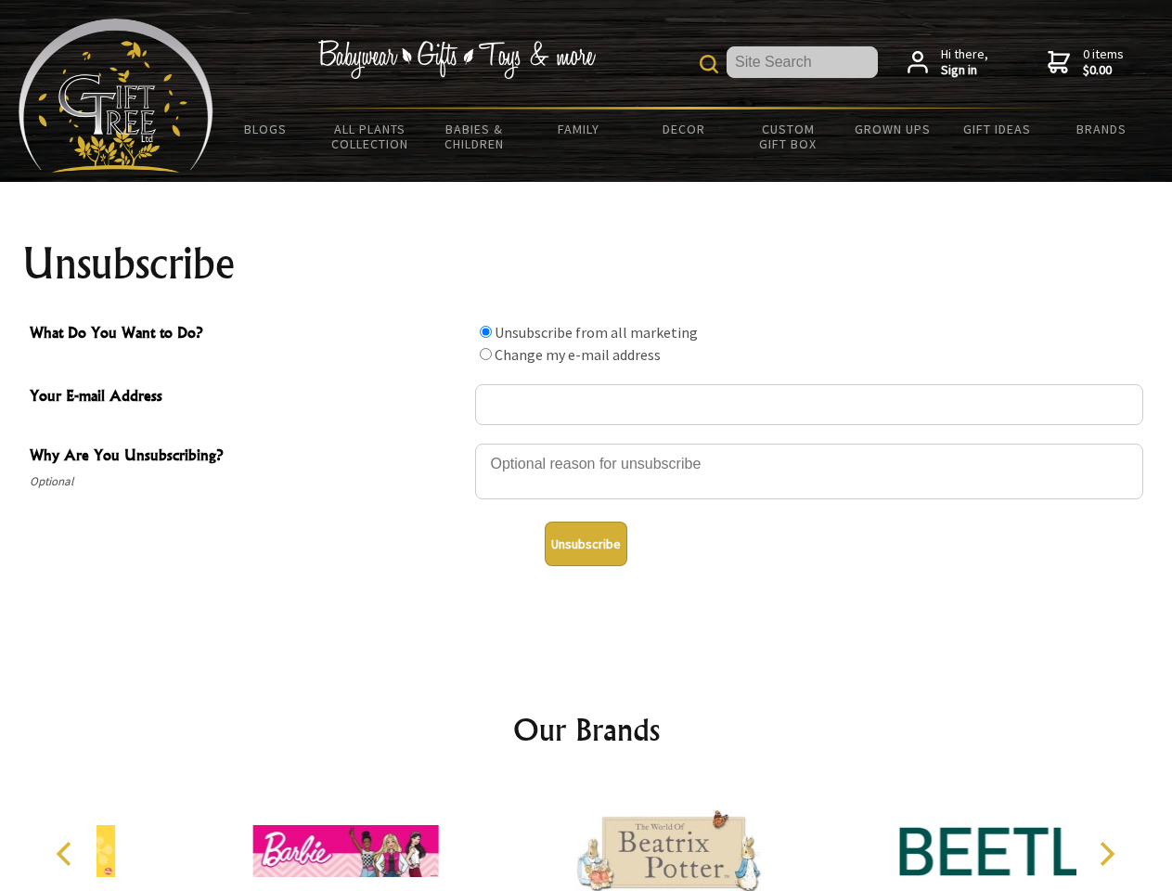 This screenshot has width=1172, height=891. What do you see at coordinates (586, 263) in the screenshot?
I see `h1: Unsubscribe` at bounding box center [586, 263].